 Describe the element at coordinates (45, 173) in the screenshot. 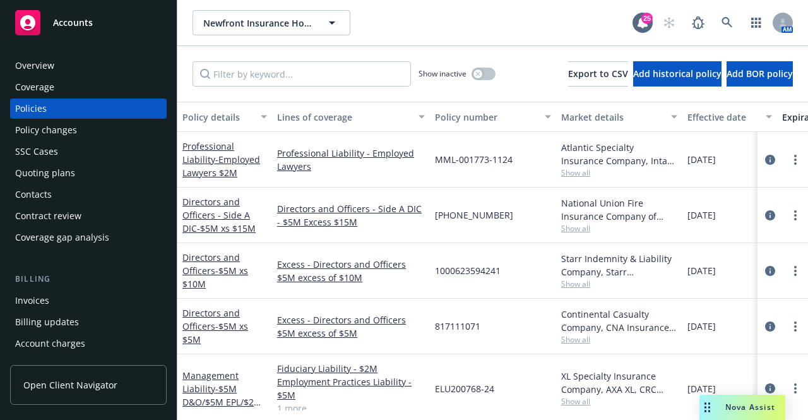

I see `div: Quoting plans` at that location.